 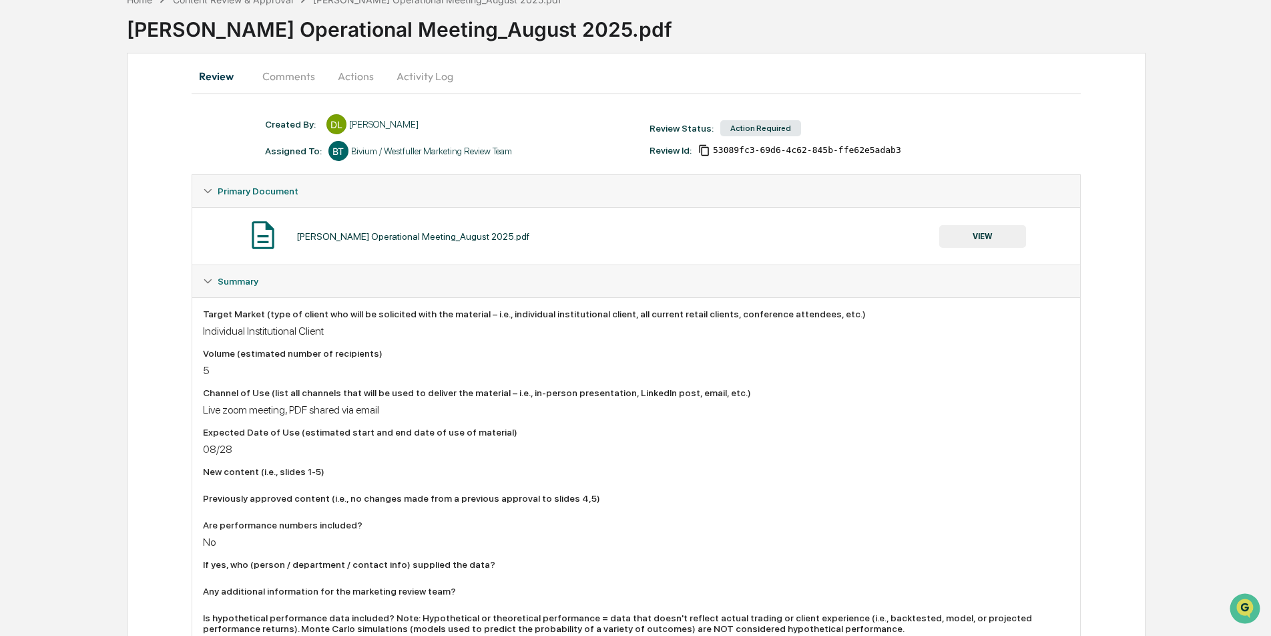 I want to click on div: Channel of Use (list all channels that will be used to deliver the material – i.e., in-person pre..., so click(x=636, y=393).